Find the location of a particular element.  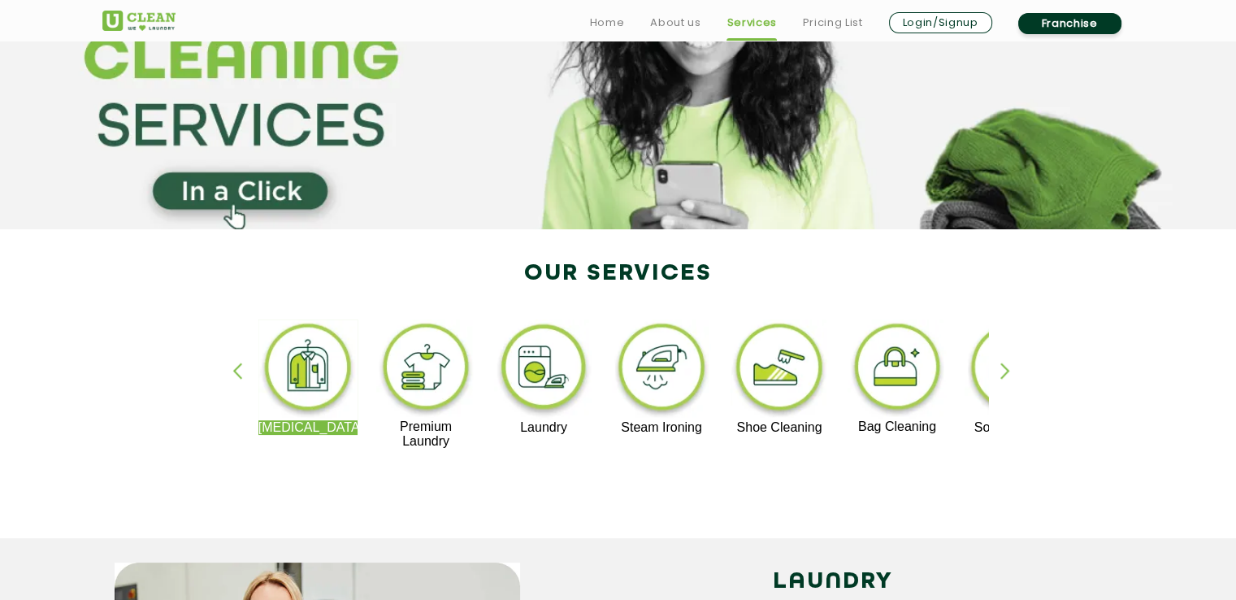

img: dry_cleaning_11zon.webp is located at coordinates (308, 370).